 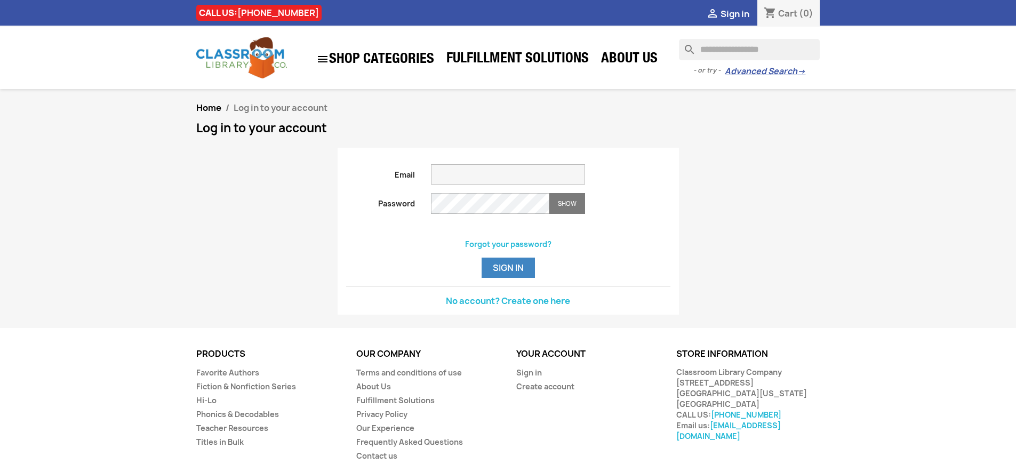 I want to click on span: Cart, so click(x=788, y=13).